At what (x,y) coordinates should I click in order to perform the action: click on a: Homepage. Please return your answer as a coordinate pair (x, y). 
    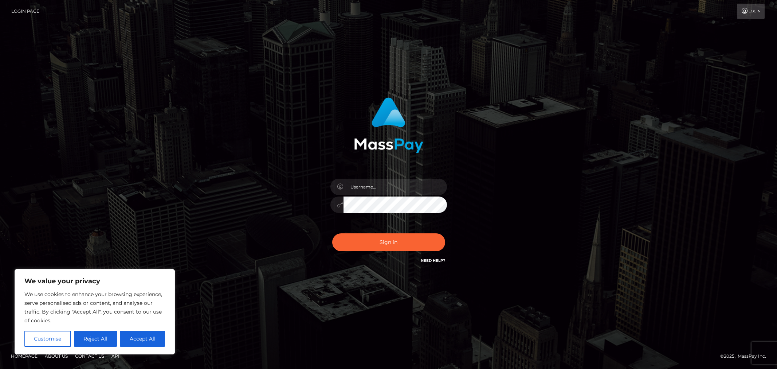
    Looking at the image, I should click on (24, 356).